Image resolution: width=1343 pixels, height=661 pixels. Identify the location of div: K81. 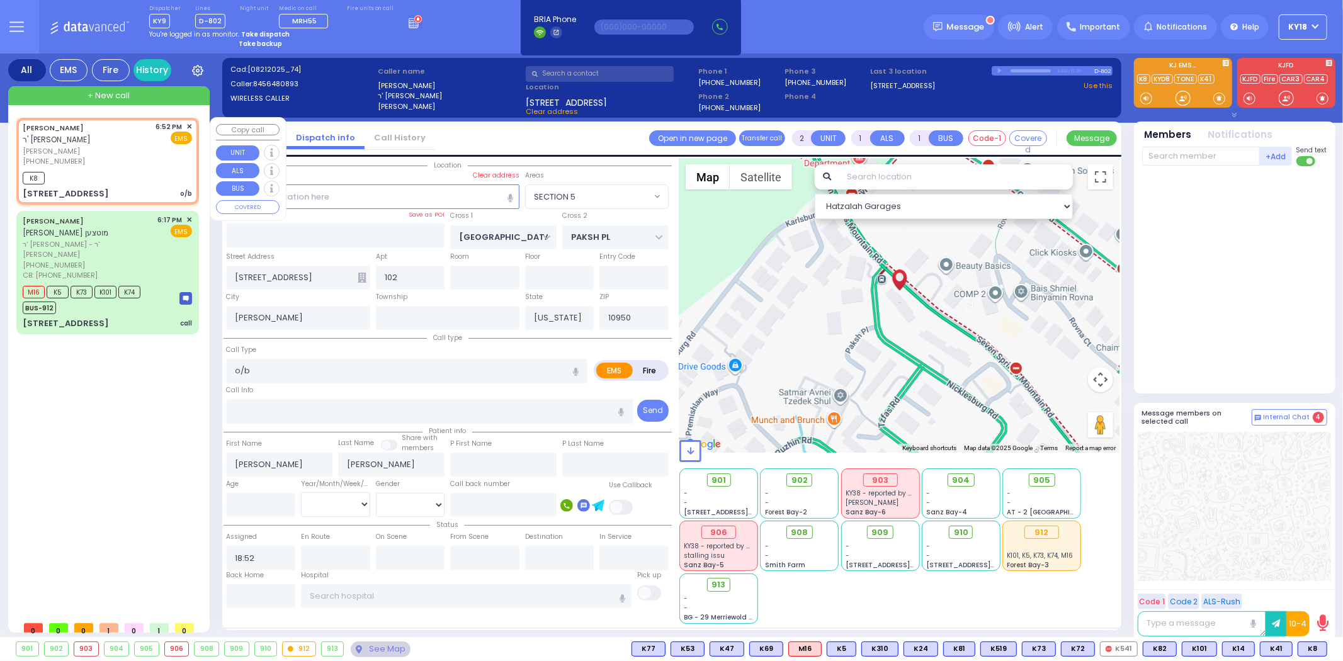
(959, 649).